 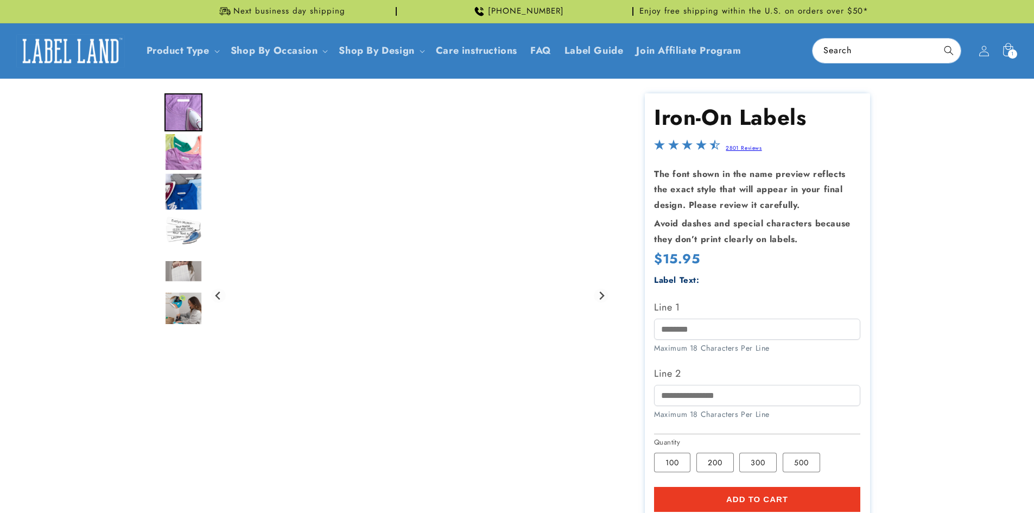 What do you see at coordinates (381, 51) in the screenshot?
I see `summary: Shop By Design` at bounding box center [381, 51].